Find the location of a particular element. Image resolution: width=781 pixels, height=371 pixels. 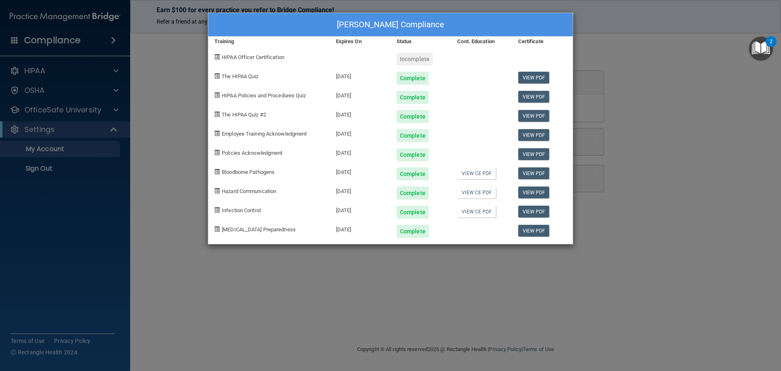

button: Open Resource Center, 2 new notifications is located at coordinates (761, 48).